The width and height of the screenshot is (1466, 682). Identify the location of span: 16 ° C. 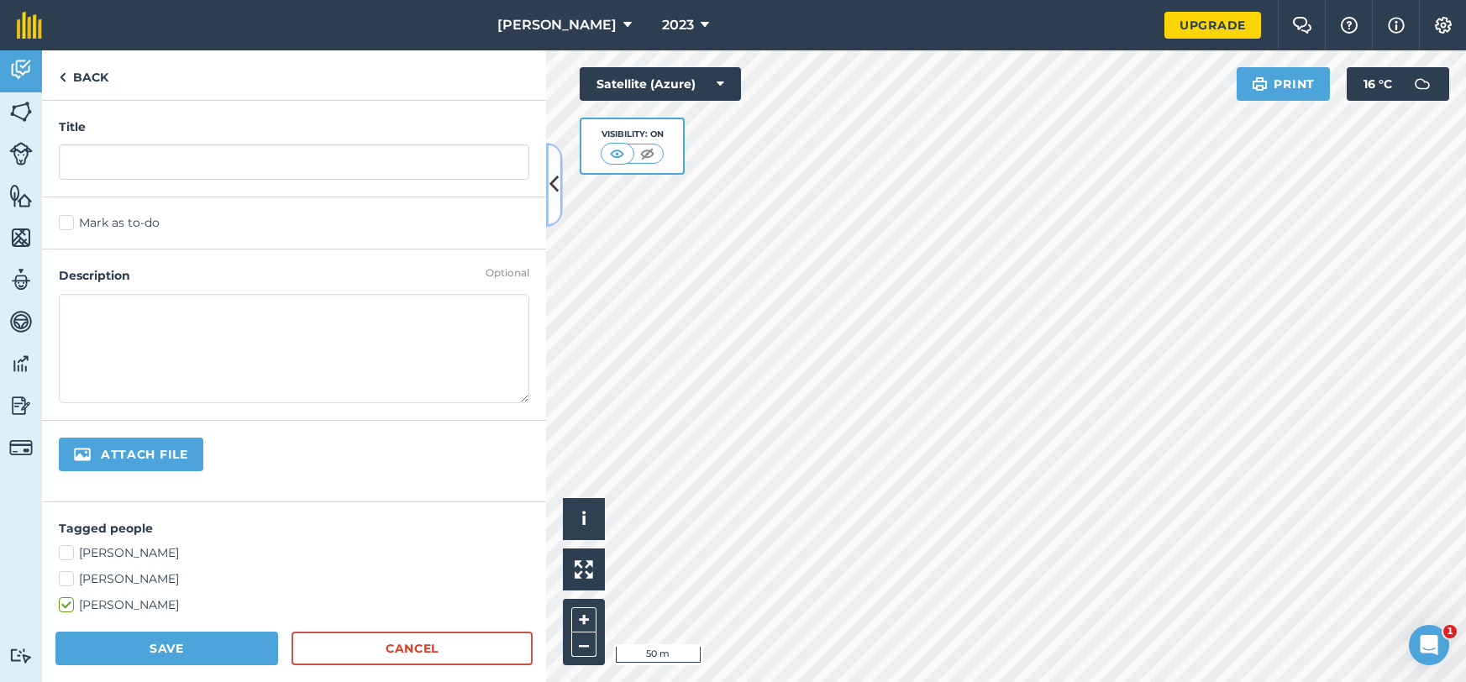
(1377, 84).